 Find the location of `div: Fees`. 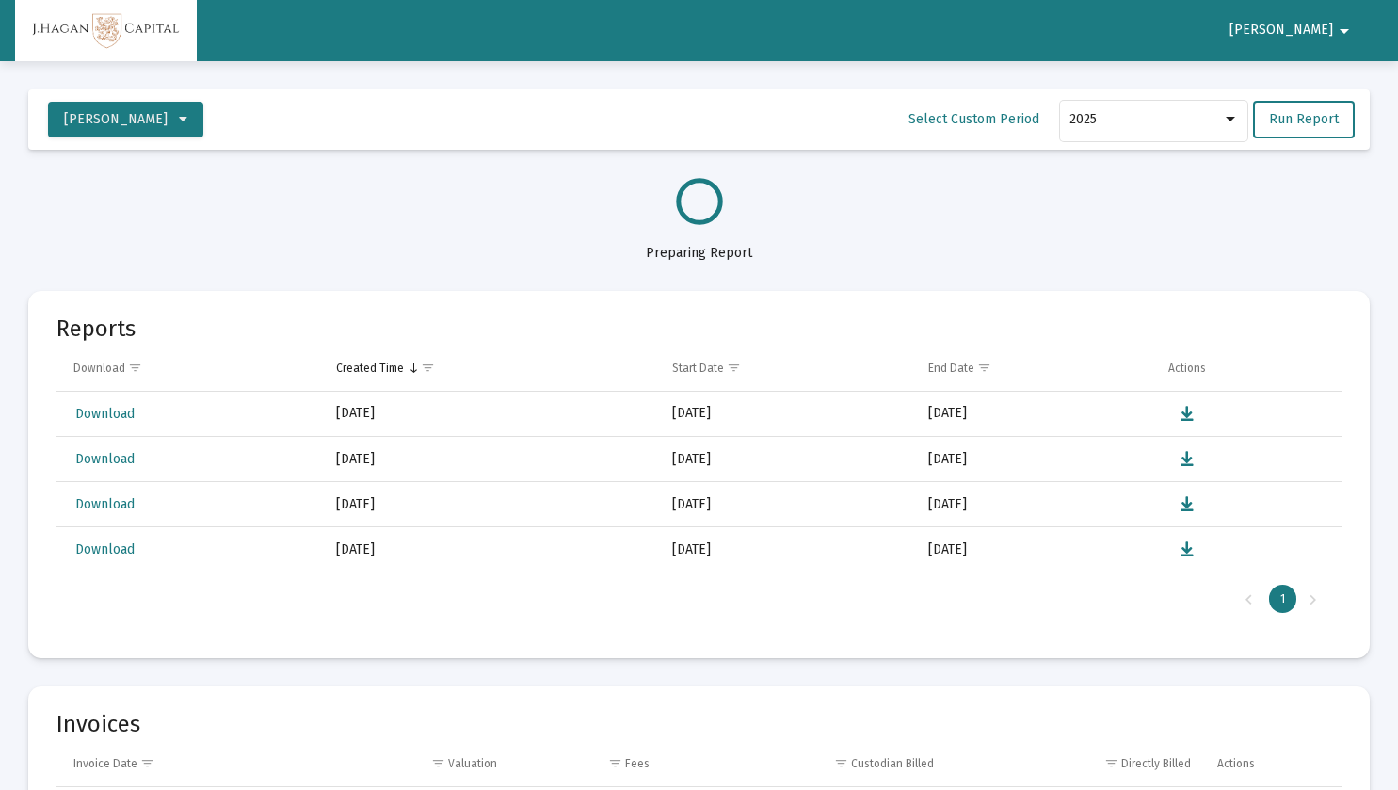

div: Fees is located at coordinates (637, 763).